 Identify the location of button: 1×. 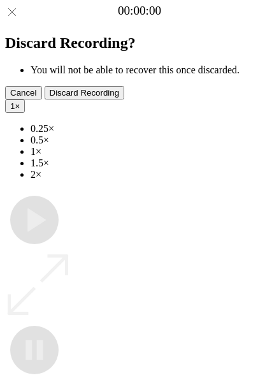
(15, 106).